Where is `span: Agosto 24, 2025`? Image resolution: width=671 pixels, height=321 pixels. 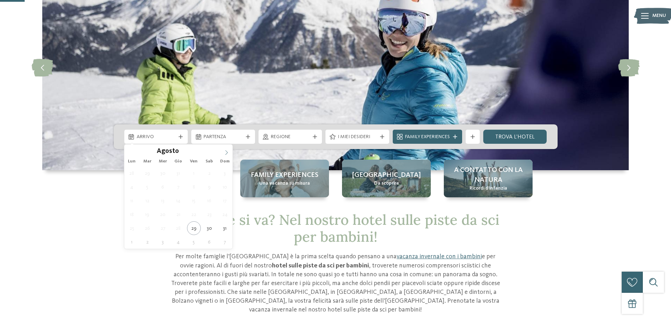
span: Agosto 24, 2025 is located at coordinates (225, 214).